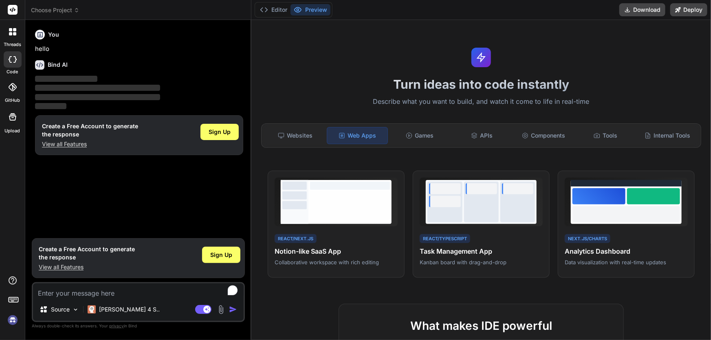 This screenshot has width=711, height=340. I want to click on p: Always double-check its answers. Your in Bind, so click(138, 326).